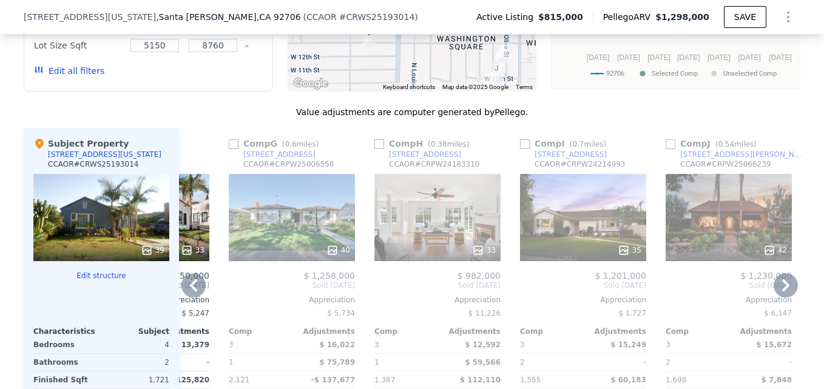 Image resolution: width=824 pixels, height=389 pixels. I want to click on a: Open this area in Google Maps (opens a new window), so click(311, 84).